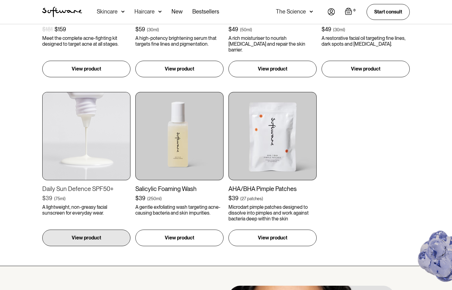 Image resolution: width=452 pixels, height=290 pixels. I want to click on div: $59, so click(140, 29).